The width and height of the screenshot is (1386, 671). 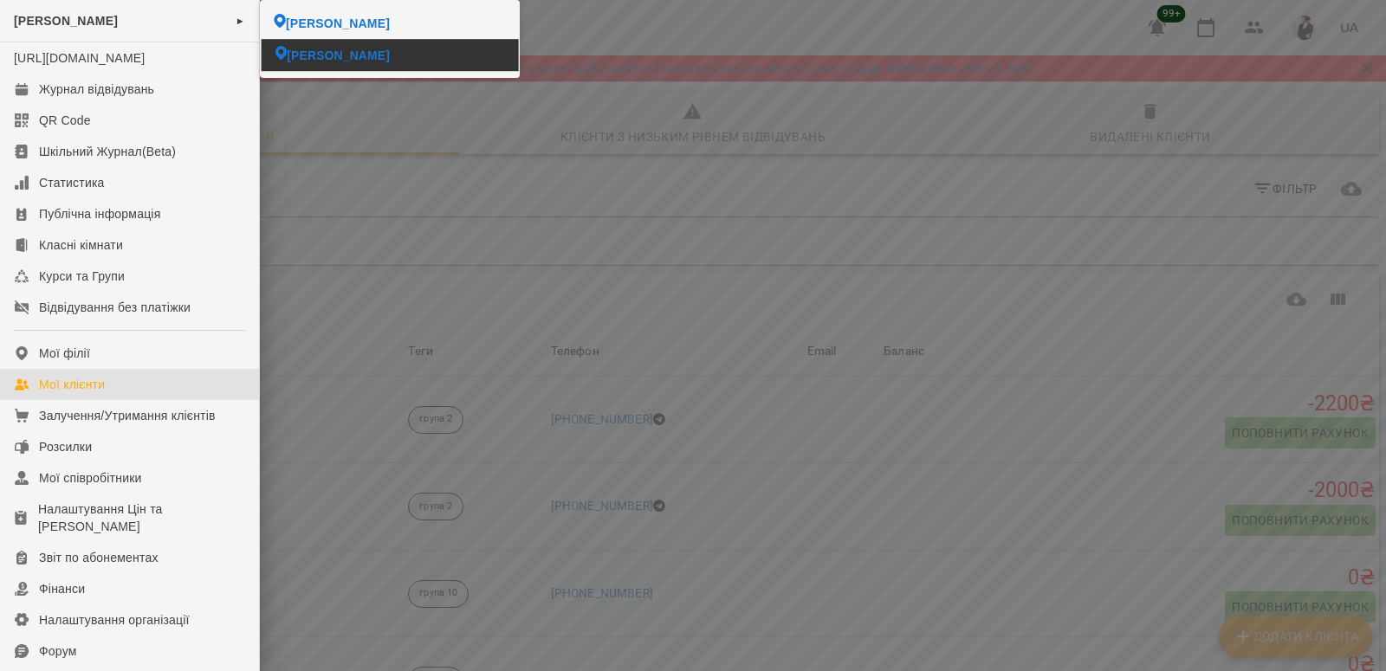 I want to click on div: Журнал відвідувань, so click(x=96, y=89).